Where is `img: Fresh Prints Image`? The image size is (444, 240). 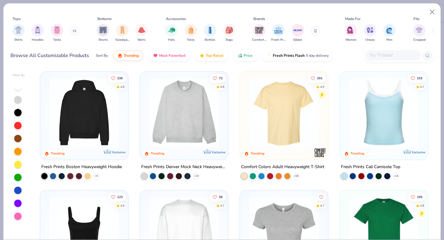 img: Fresh Prints Image is located at coordinates (279, 30).